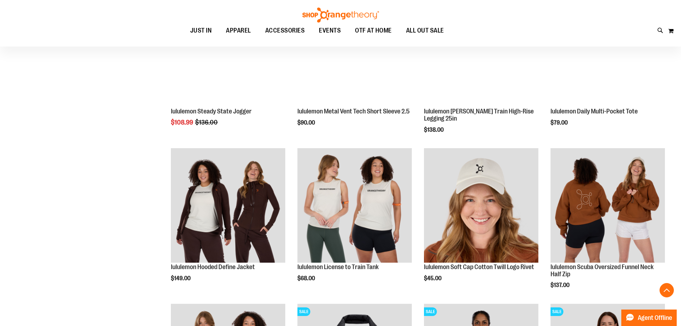 The image size is (681, 326). I want to click on a: lululemon Metal Vent Tech Short Sleeve 2.5, so click(354, 111).